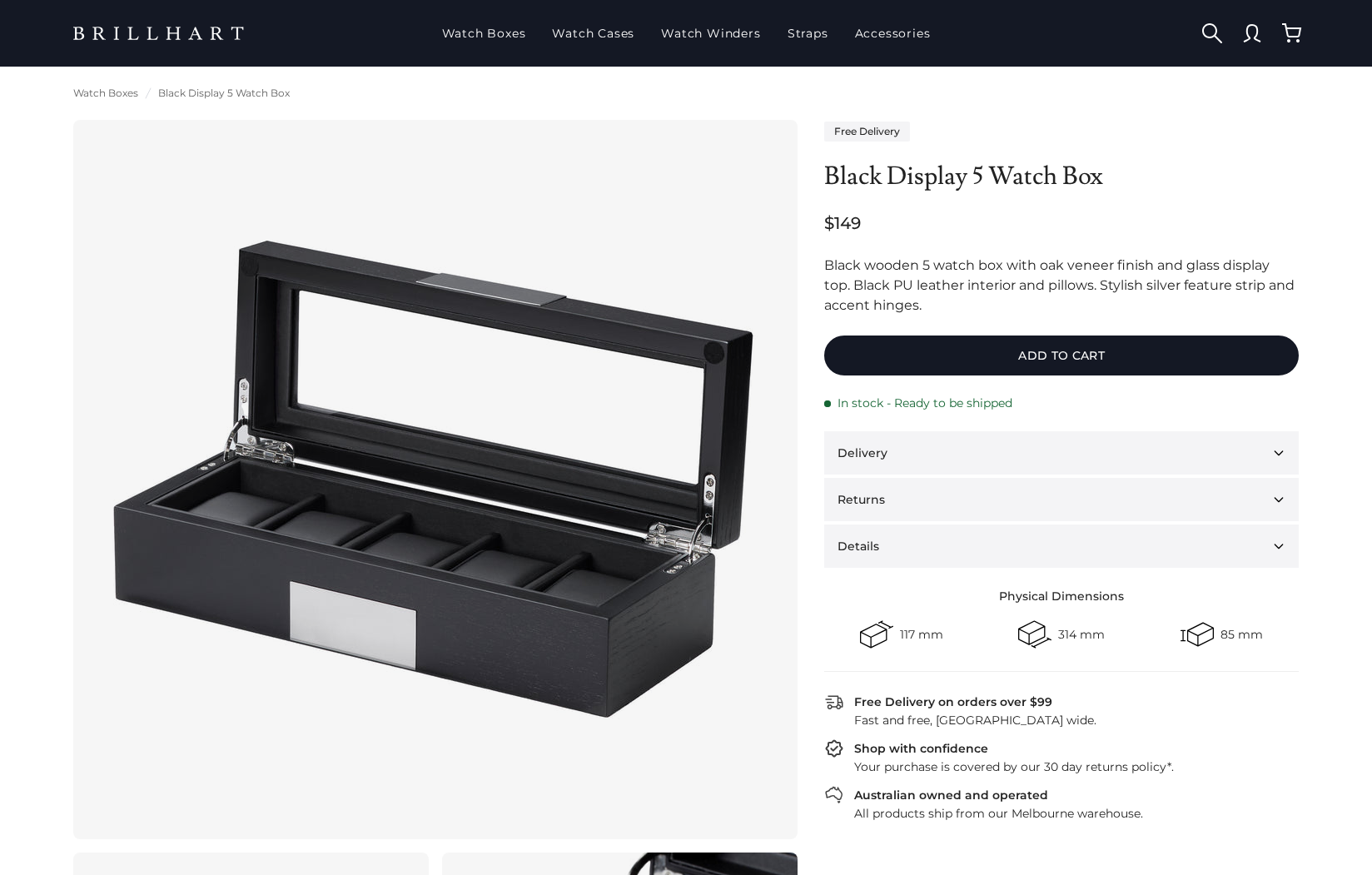 The width and height of the screenshot is (1372, 875). I want to click on a: Black Display 5 Watch Box, so click(224, 93).